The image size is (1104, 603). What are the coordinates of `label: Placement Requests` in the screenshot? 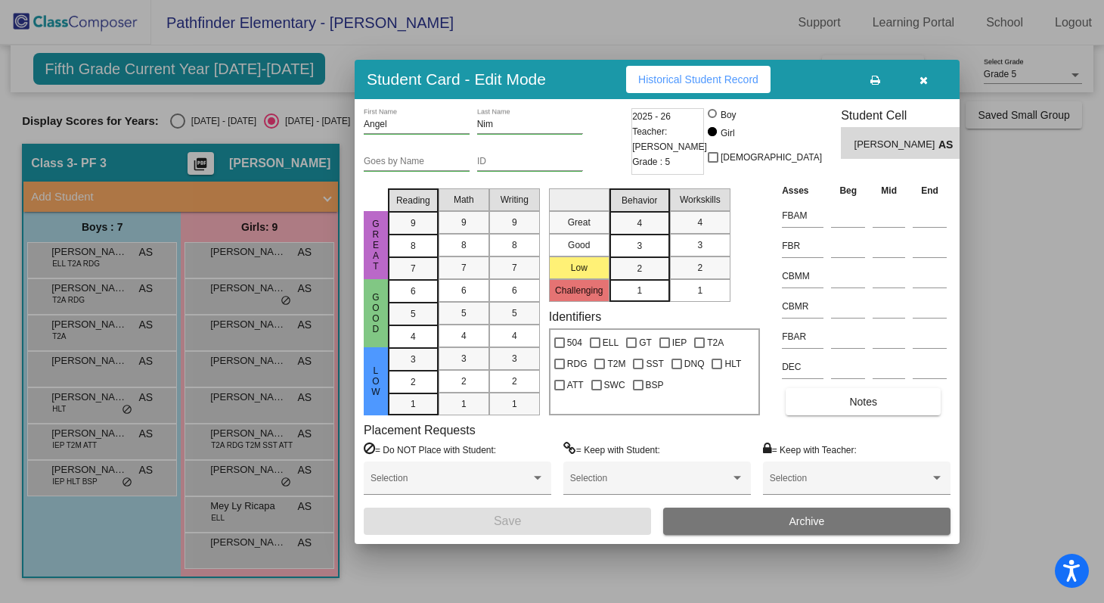 It's located at (420, 429).